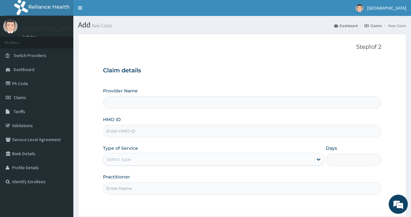  What do you see at coordinates (112, 120) in the screenshot?
I see `label: HMO ID` at bounding box center [112, 120].